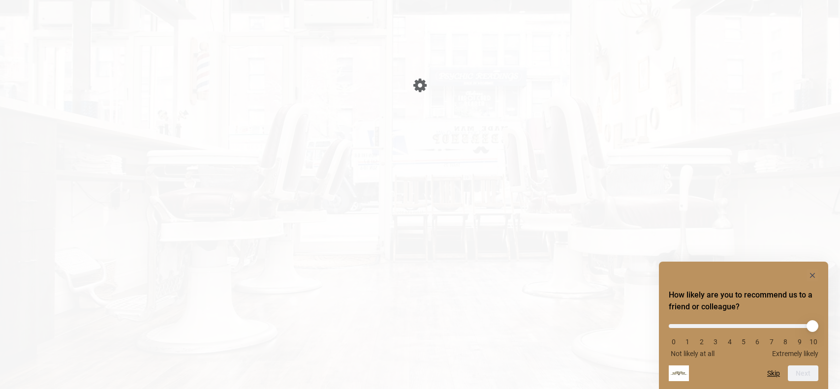 This screenshot has height=389, width=840. What do you see at coordinates (800, 342) in the screenshot?
I see `li: 9` at bounding box center [800, 342].